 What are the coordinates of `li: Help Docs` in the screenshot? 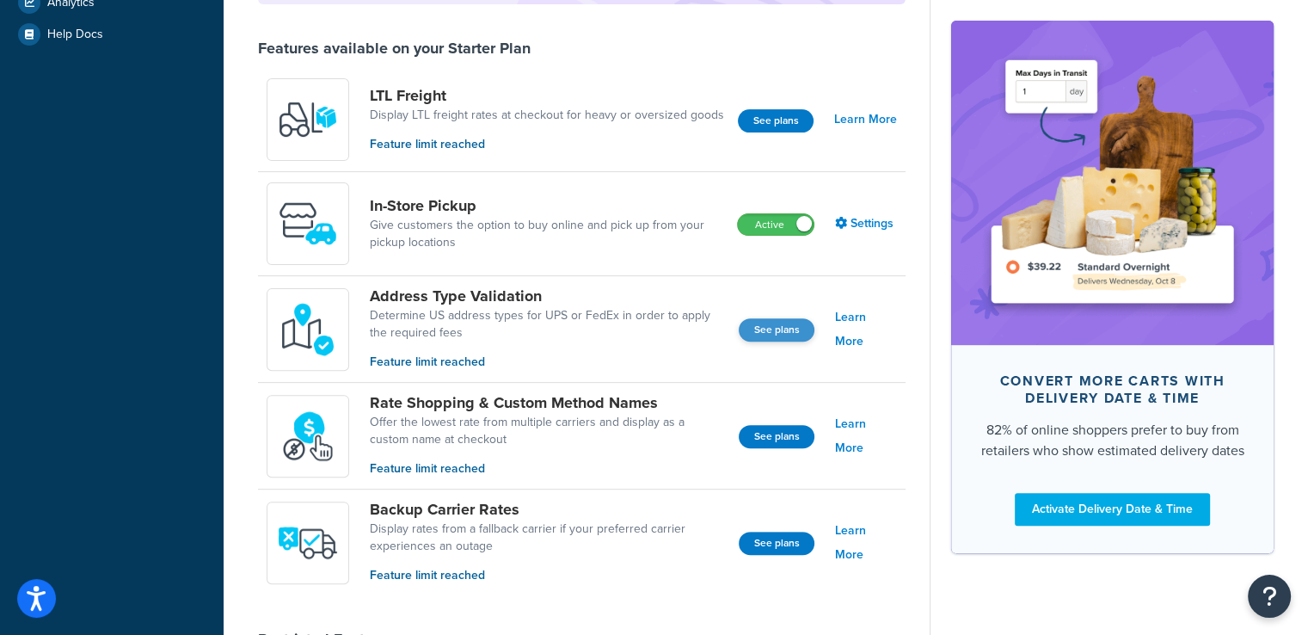 It's located at (112, 34).